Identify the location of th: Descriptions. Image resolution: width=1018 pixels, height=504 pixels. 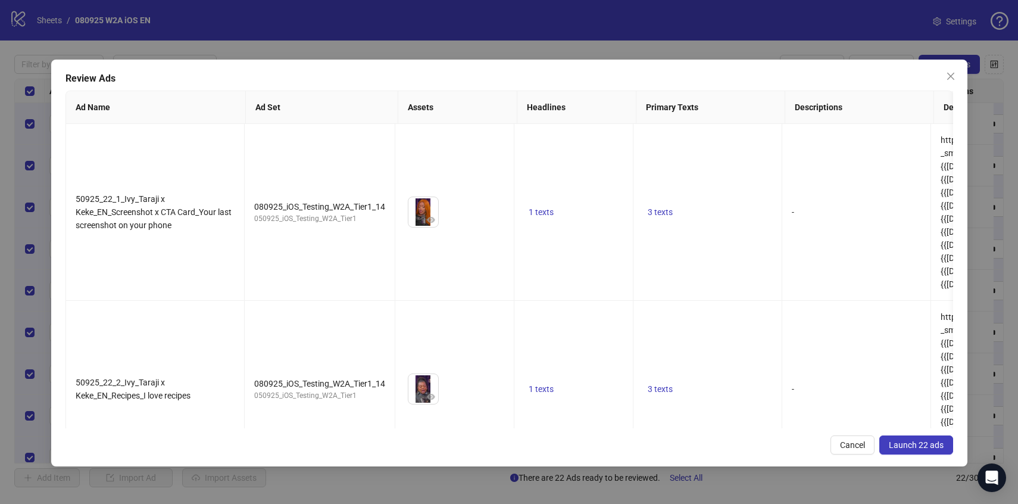
(860, 107).